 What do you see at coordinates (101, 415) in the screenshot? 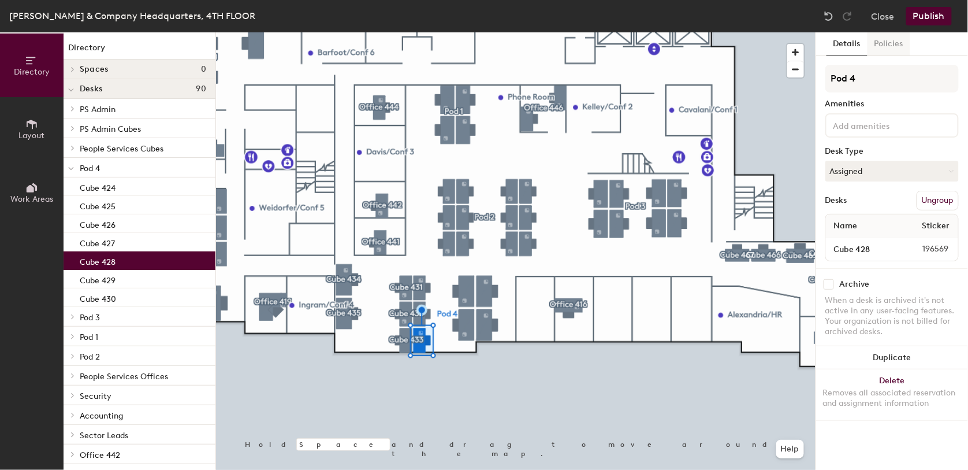
I see `span: Accounting` at bounding box center [101, 415].